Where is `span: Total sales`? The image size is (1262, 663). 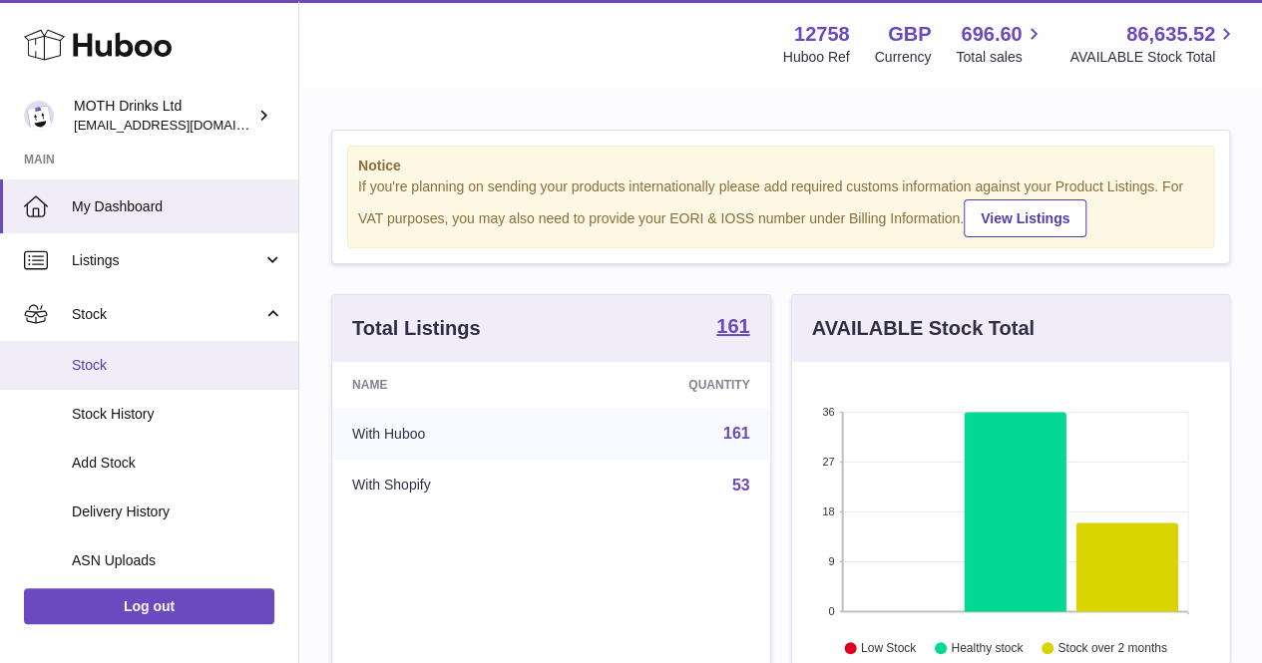 span: Total sales is located at coordinates (999, 57).